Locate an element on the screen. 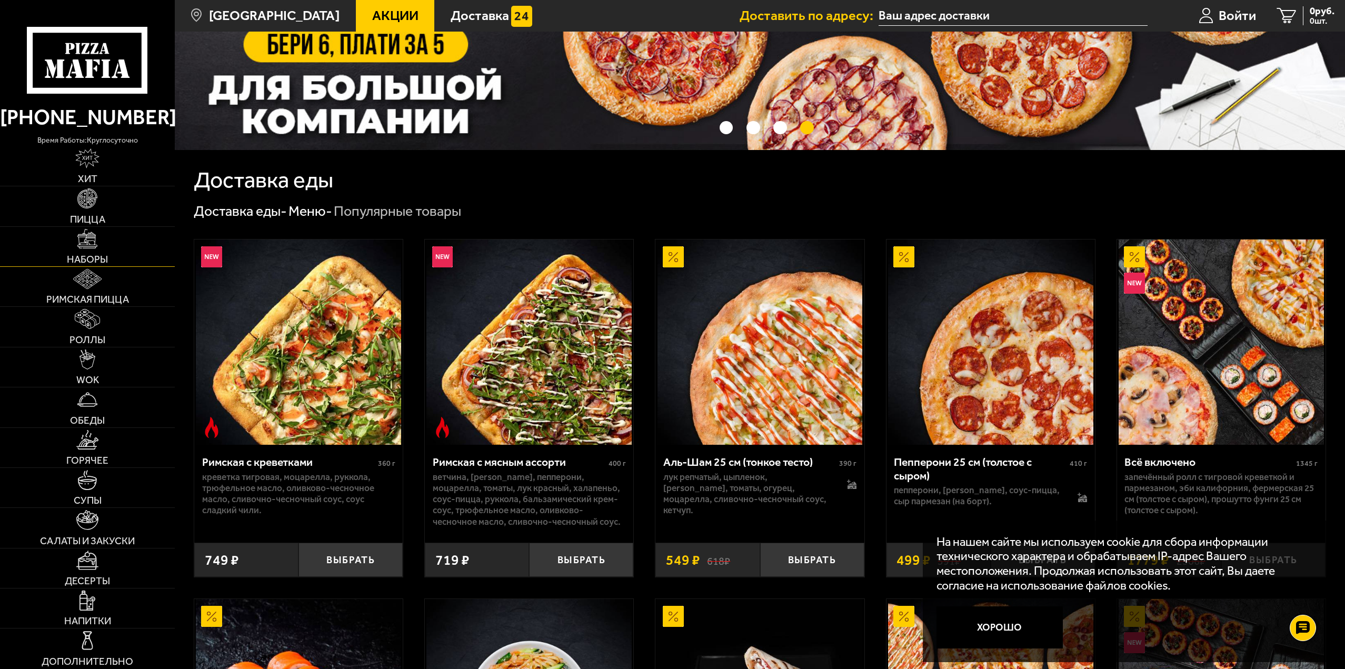 Image resolution: width=1345 pixels, height=669 pixels. span: WOK is located at coordinates (87, 380).